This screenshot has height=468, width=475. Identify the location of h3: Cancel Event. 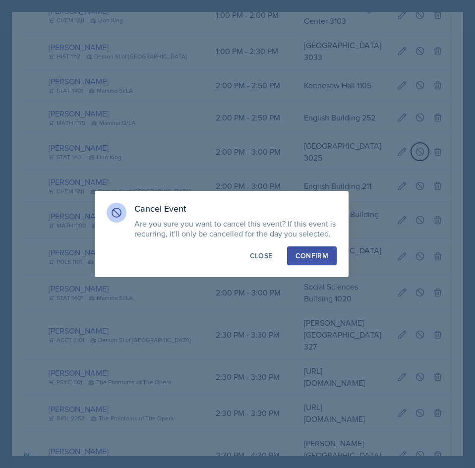
(235, 209).